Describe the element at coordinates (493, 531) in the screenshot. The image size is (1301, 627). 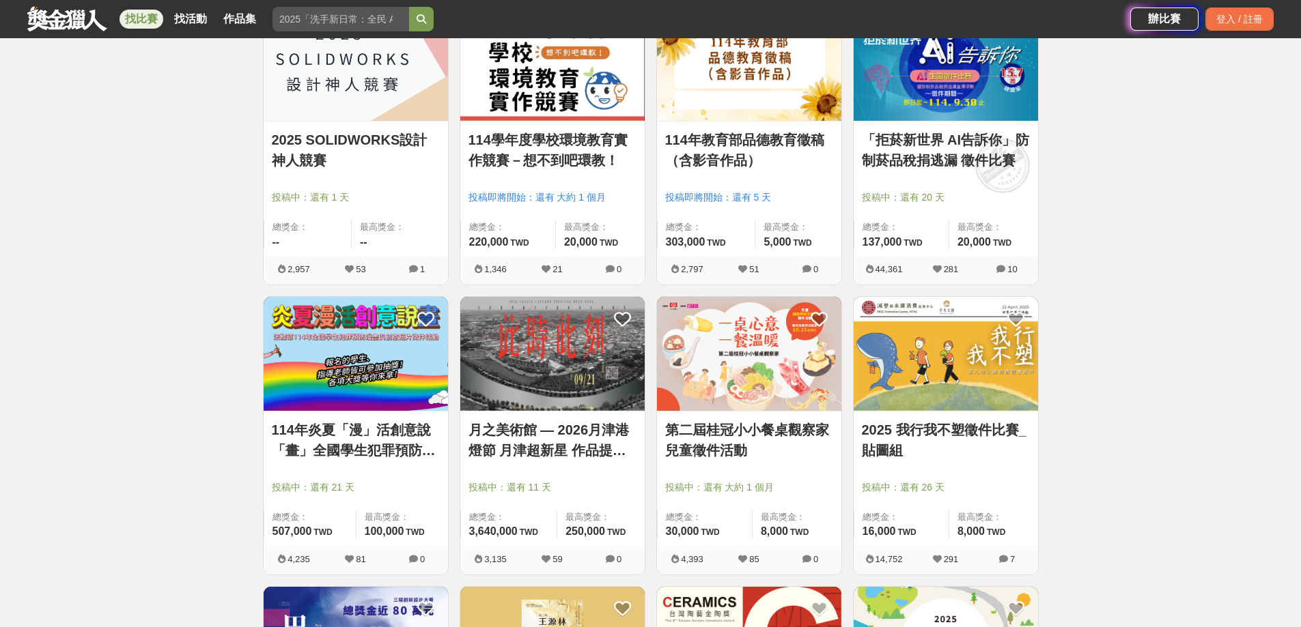
I see `span: 3,640,000` at that location.